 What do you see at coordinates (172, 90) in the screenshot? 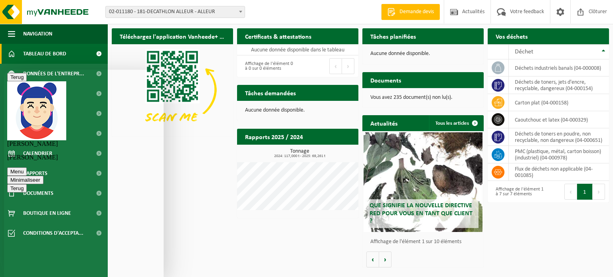
I see `img: Download de VHEPlus App` at bounding box center [172, 90].